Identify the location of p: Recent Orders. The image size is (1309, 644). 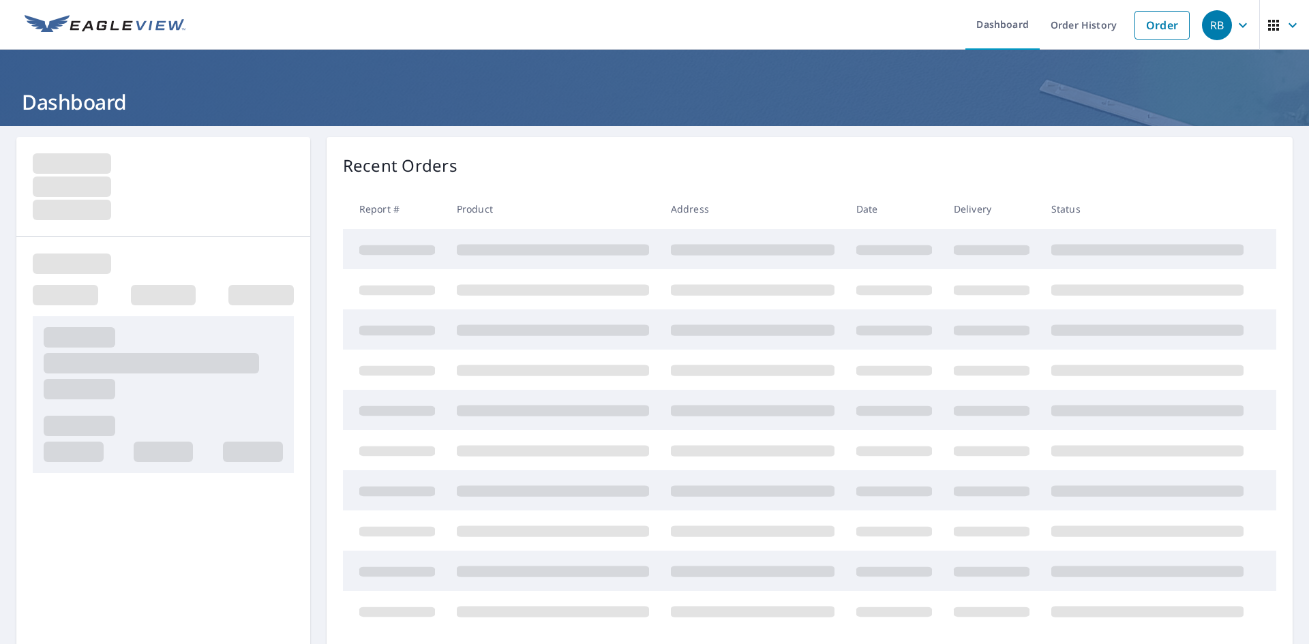
(400, 166).